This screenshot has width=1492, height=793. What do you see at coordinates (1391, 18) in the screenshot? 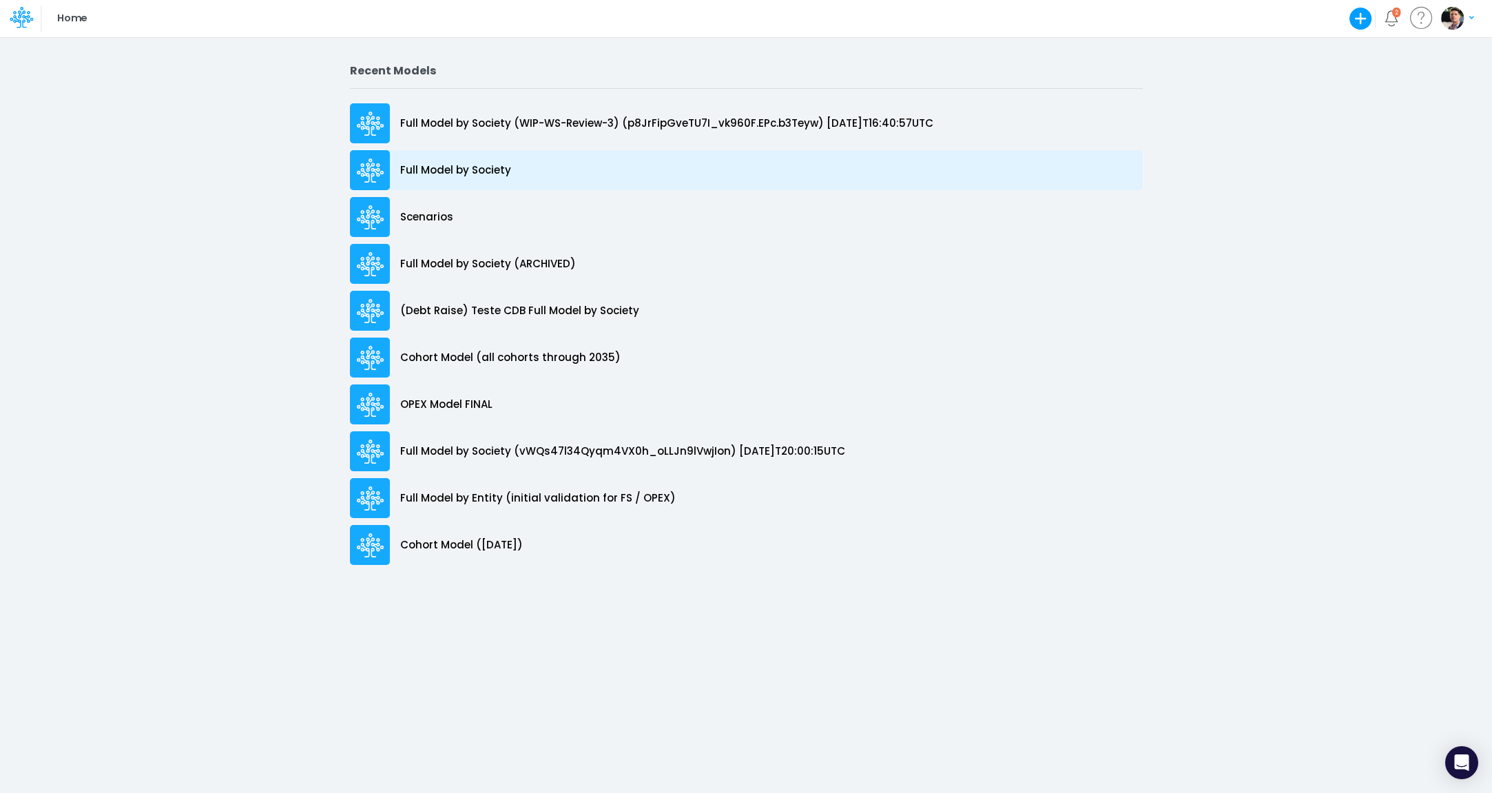
I see `a: Notifications` at bounding box center [1391, 18].